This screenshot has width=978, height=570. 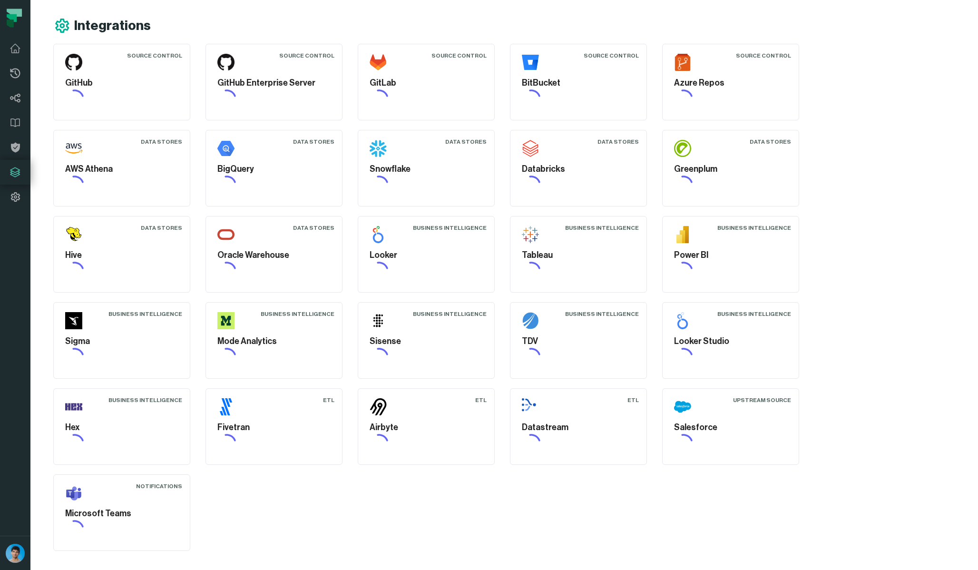 What do you see at coordinates (426, 341) in the screenshot?
I see `h5: Sisense` at bounding box center [426, 341].